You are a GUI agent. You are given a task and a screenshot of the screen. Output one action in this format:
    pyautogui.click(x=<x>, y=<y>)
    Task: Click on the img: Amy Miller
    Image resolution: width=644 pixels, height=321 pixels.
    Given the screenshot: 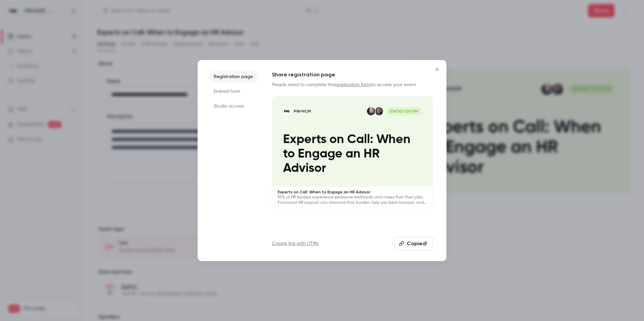 What is the action you would take?
    pyautogui.click(x=371, y=111)
    